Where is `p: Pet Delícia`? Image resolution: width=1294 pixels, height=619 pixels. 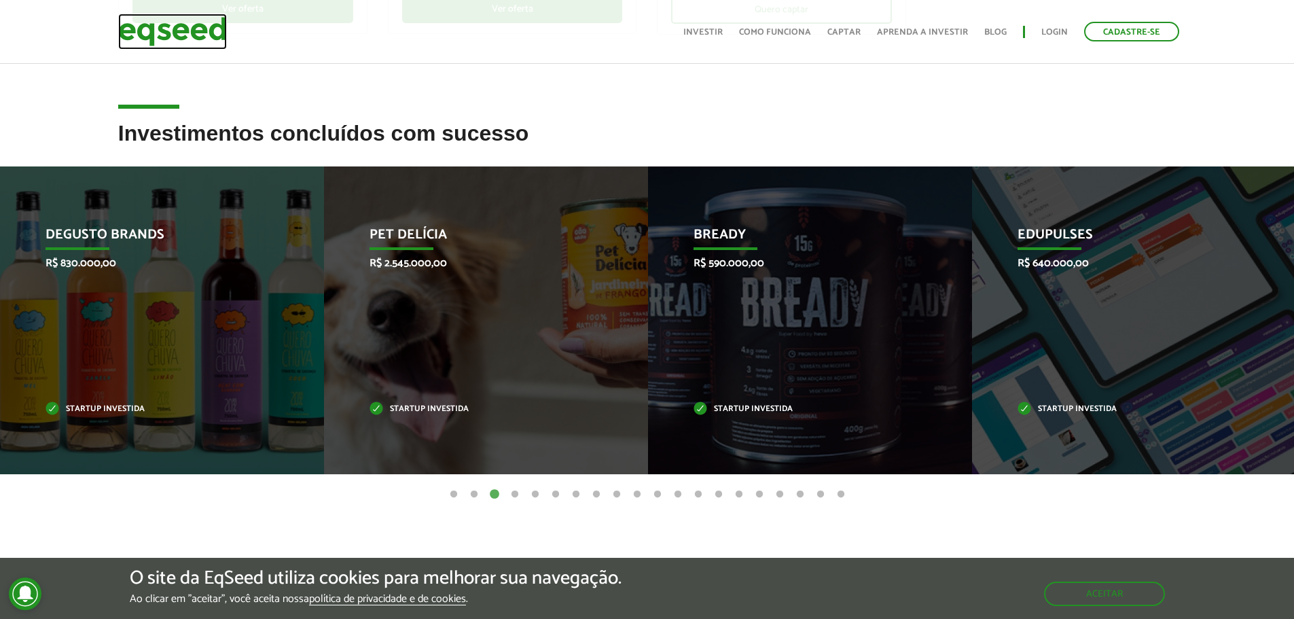 p: Pet Delícia is located at coordinates (476, 238).